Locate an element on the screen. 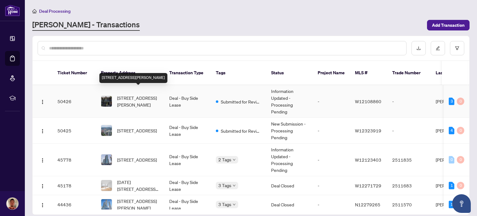 The image size is (477, 216). th: Tags is located at coordinates (238, 73).